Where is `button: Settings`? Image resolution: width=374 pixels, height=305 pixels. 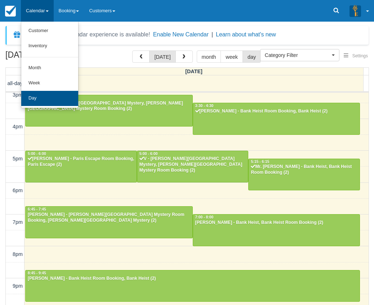
button: Settings is located at coordinates (355, 56).